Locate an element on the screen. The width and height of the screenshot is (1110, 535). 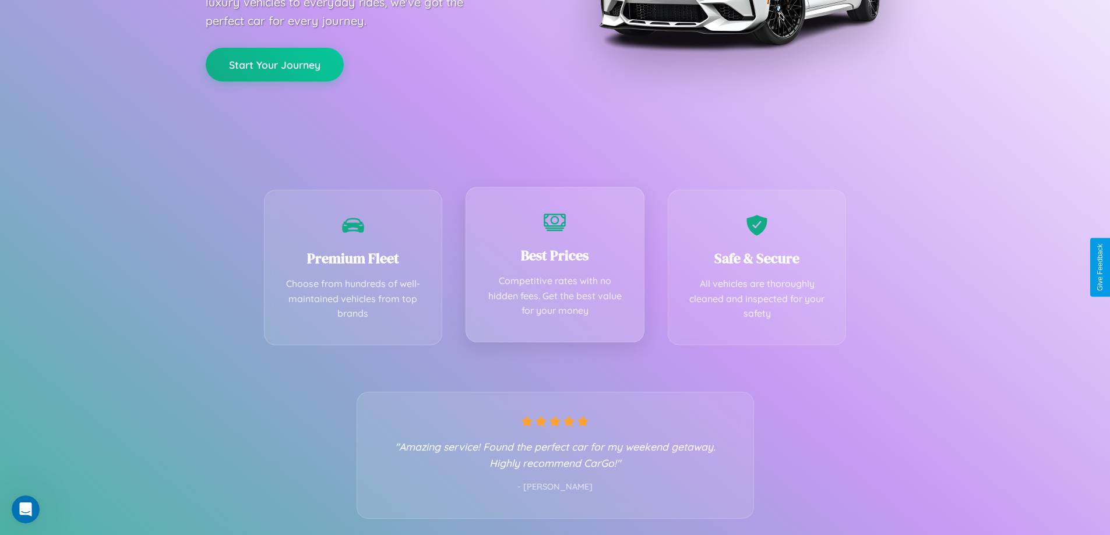
p: All vehicles are thoroughly cleaned and inspected for your safety is located at coordinates (757, 299).